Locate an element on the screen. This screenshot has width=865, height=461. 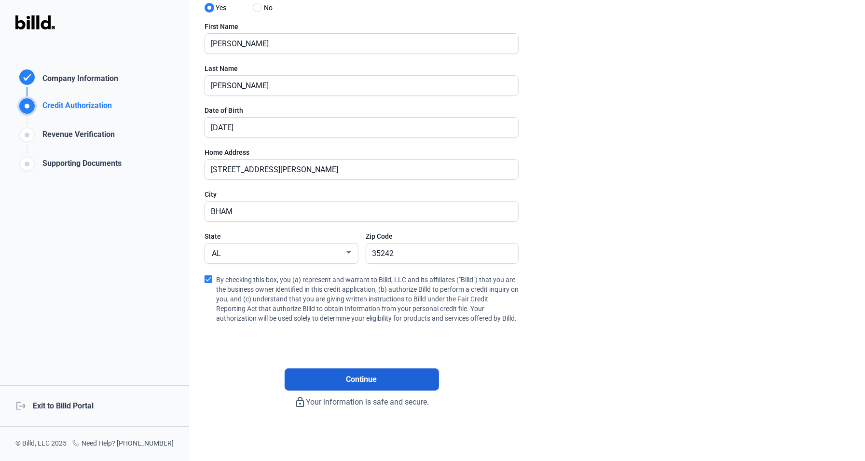
div: City is located at coordinates (361, 194).